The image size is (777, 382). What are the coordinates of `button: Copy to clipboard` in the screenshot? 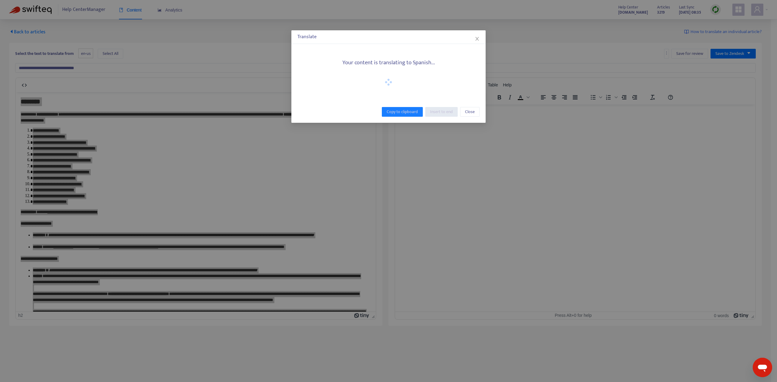 It's located at (402, 112).